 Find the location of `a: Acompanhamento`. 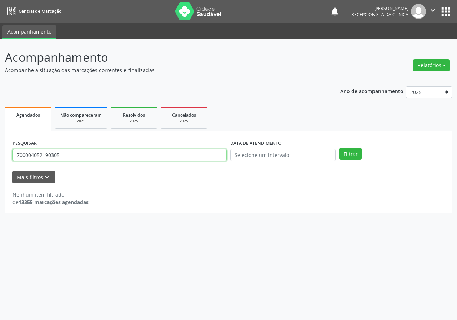

a: Acompanhamento is located at coordinates (29, 32).